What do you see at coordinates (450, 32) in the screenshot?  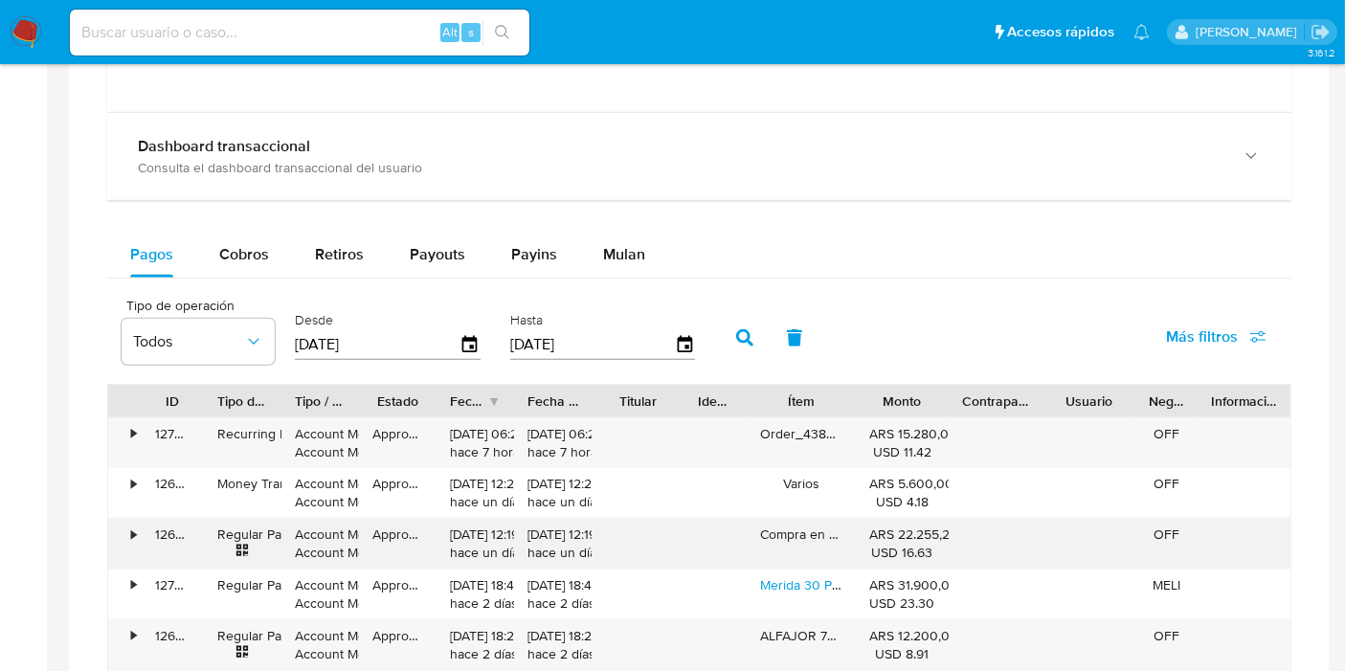 I see `span: Alt` at bounding box center [450, 32].